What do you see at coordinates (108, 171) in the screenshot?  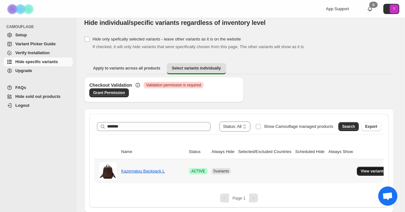 I see `img: Kazematou Backpack L` at bounding box center [108, 171].